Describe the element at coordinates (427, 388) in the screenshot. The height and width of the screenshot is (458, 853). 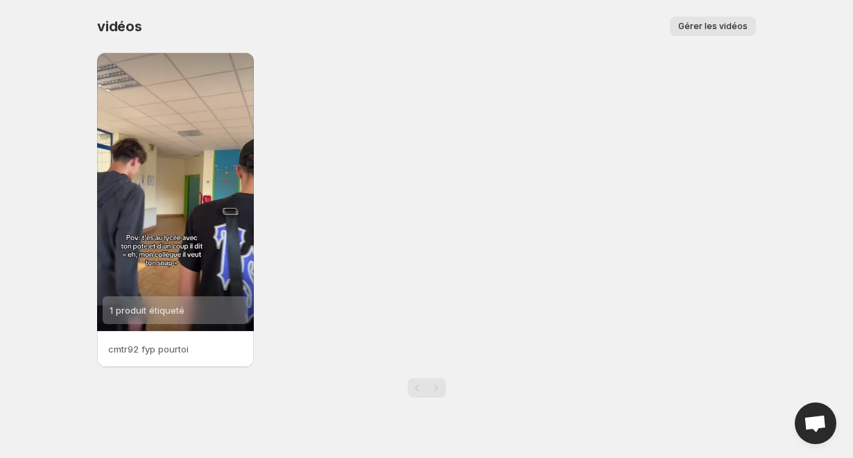
I see `nav: Pagination` at that location.